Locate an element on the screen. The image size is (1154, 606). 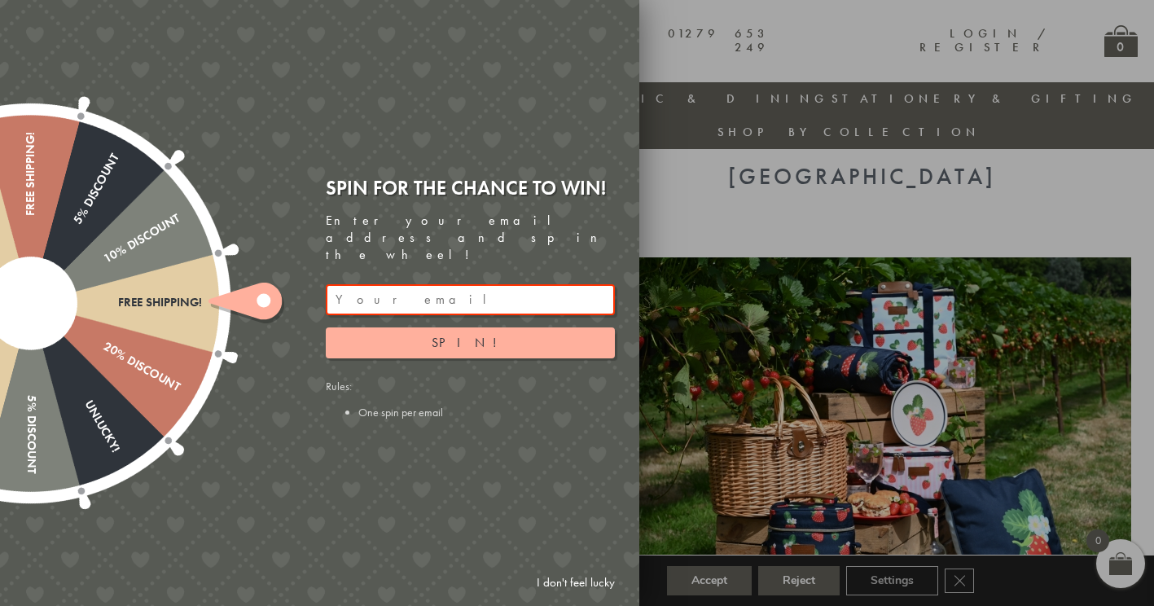
div: 20% Discount is located at coordinates (104, 346).